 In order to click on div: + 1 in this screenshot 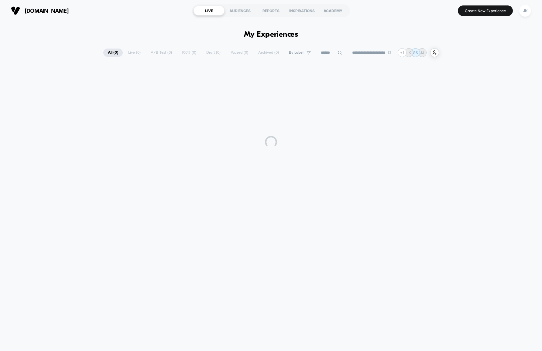, I will do `click(402, 53)`.